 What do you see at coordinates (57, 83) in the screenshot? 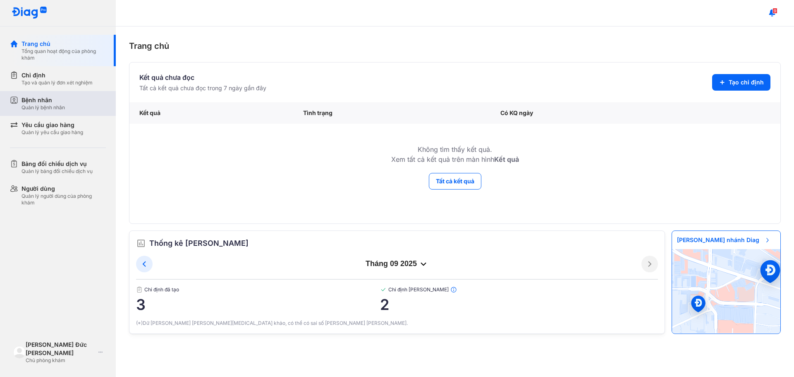
I see `div: Tạo và quản lý đơn xét nghiệm` at bounding box center [57, 83].